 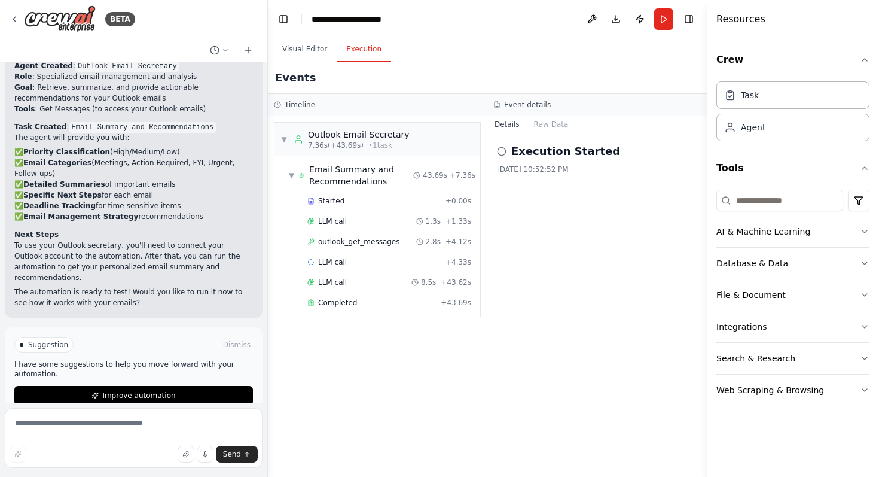 I want to click on span: Send, so click(x=232, y=454).